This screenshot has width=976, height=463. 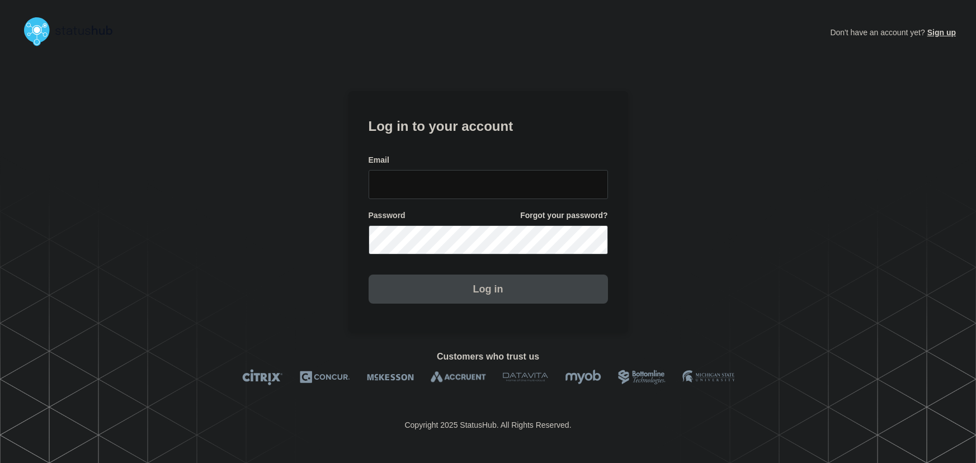 What do you see at coordinates (892, 32) in the screenshot?
I see `p: Don't have an account yet?` at bounding box center [892, 32].